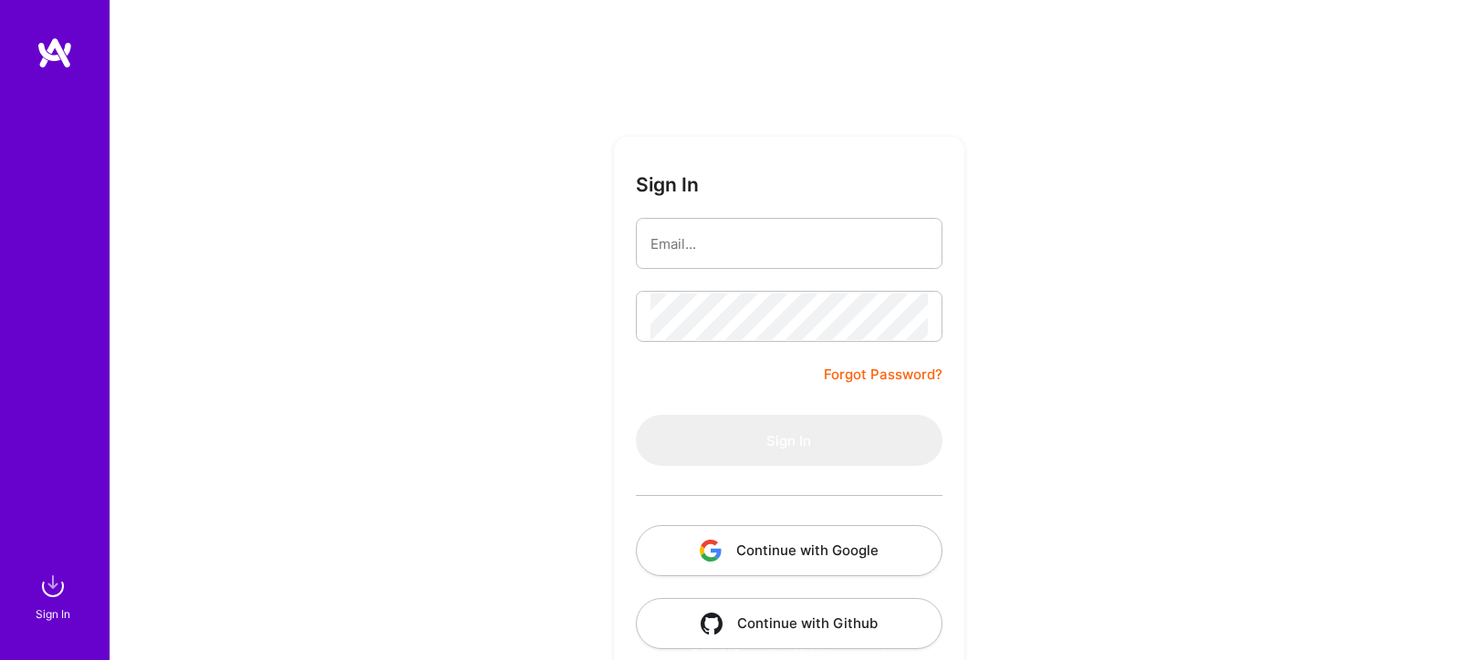  Describe the element at coordinates (789, 624) in the screenshot. I see `button: Continue with Github` at that location.